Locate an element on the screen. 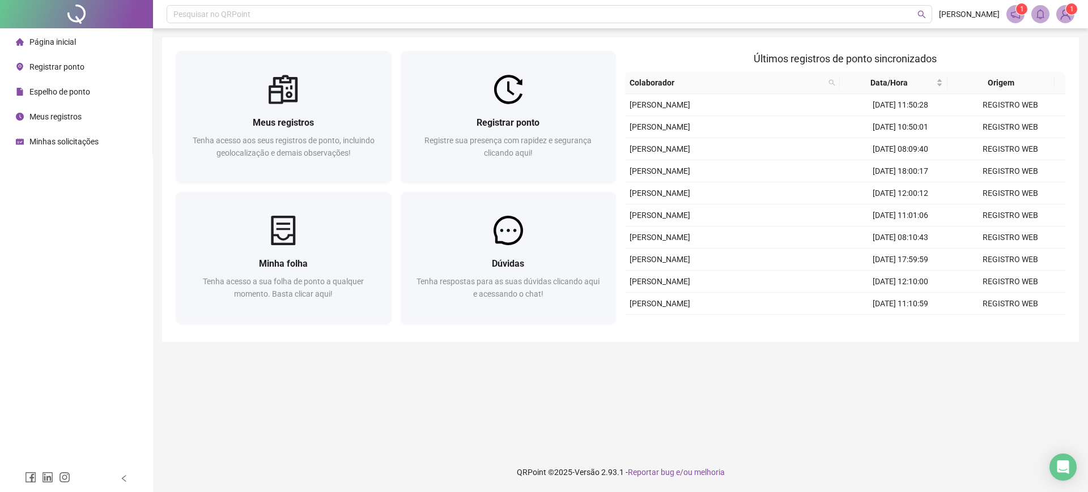 Image resolution: width=1088 pixels, height=492 pixels. span: environment is located at coordinates (20, 67).